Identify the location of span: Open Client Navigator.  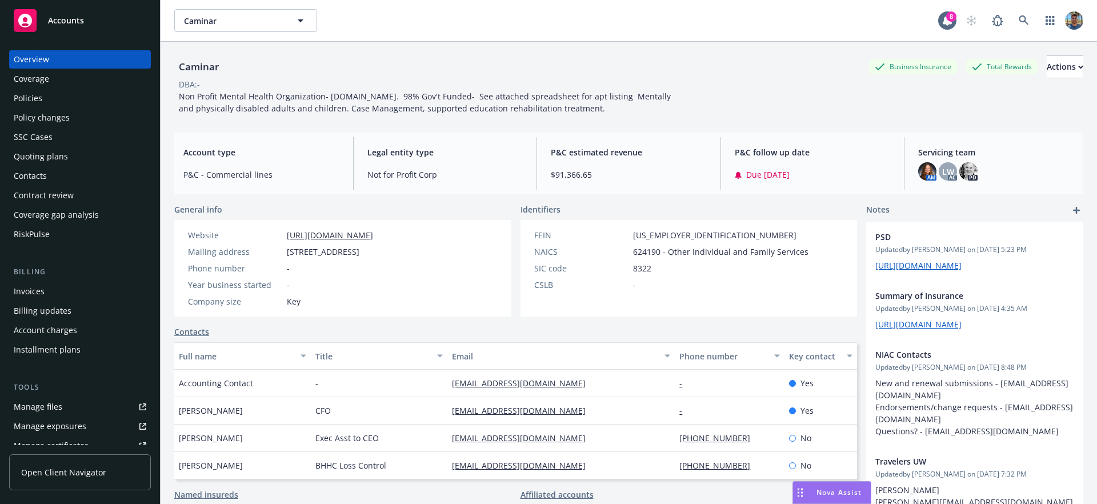
(63, 472).